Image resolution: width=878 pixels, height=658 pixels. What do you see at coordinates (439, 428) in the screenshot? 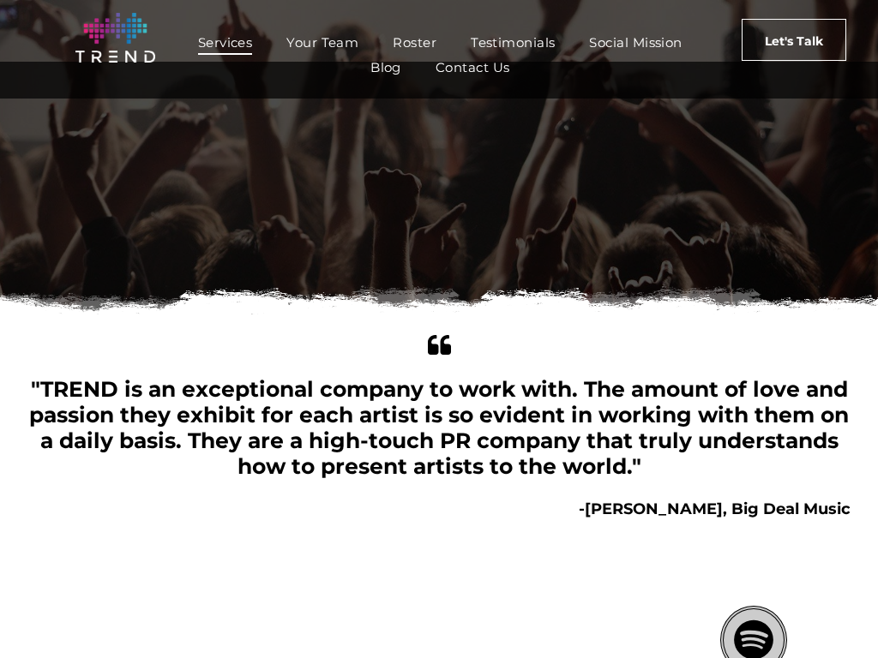
I see `span: "TREND is an exceptional company to work with. The amount of love and passion they exhibit for ea...` at bounding box center [439, 428].